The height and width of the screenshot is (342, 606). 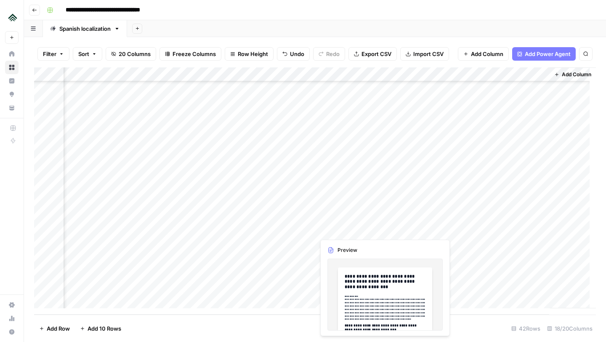 What do you see at coordinates (253, 54) in the screenshot?
I see `span: Row Height` at bounding box center [253, 54].